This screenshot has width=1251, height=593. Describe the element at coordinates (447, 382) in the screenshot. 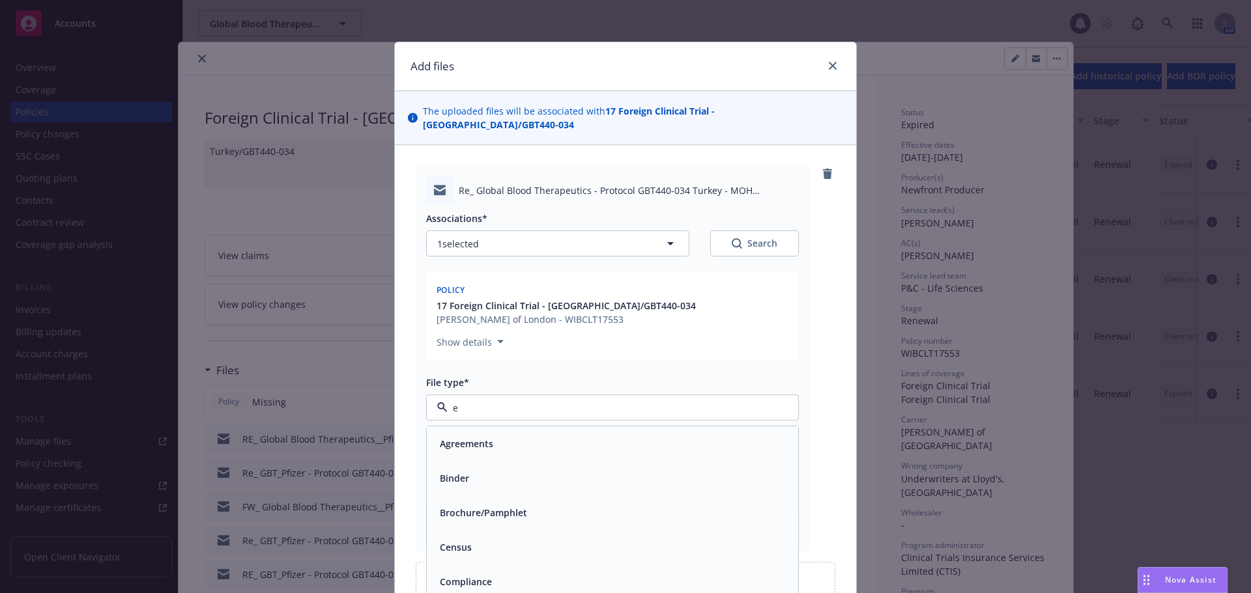

I see `span: File type*` at that location.